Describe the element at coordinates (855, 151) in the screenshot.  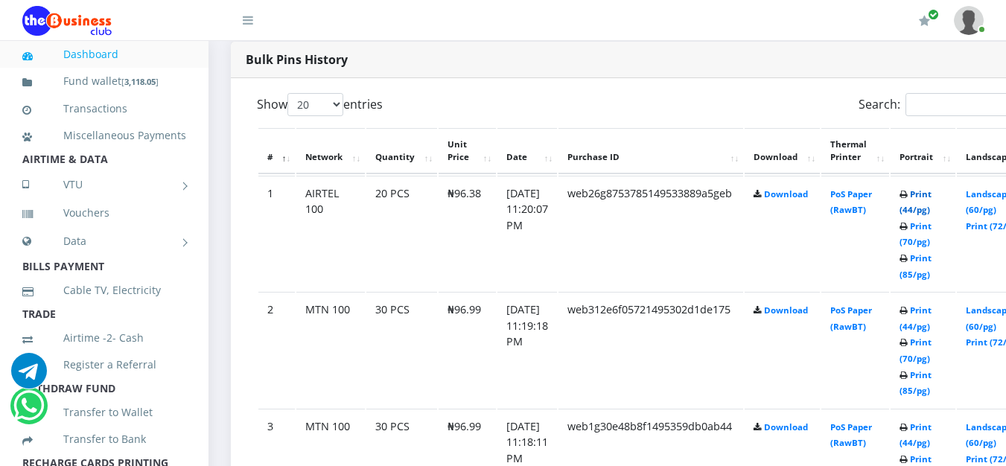
I see `th: Thermal Printer: activate to sort column ascending` at that location.